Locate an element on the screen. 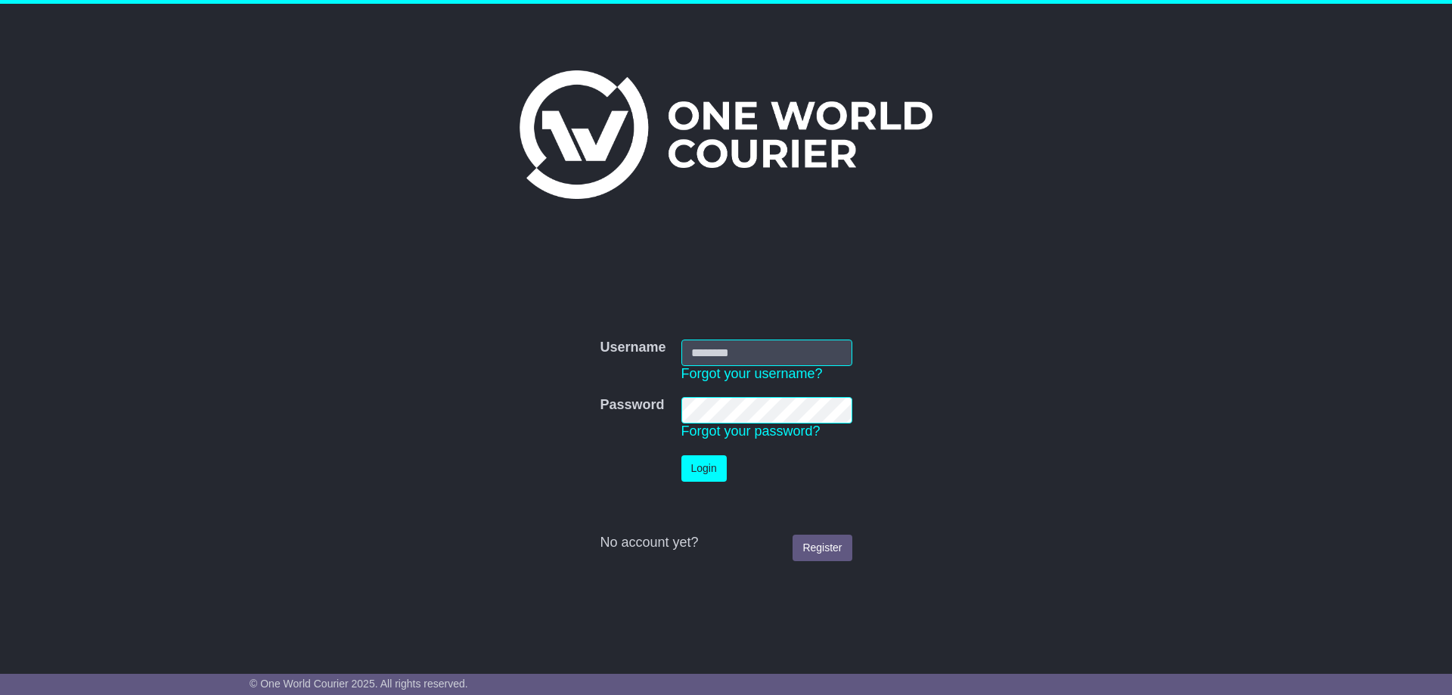 Image resolution: width=1452 pixels, height=695 pixels. button: Login is located at coordinates (704, 468).